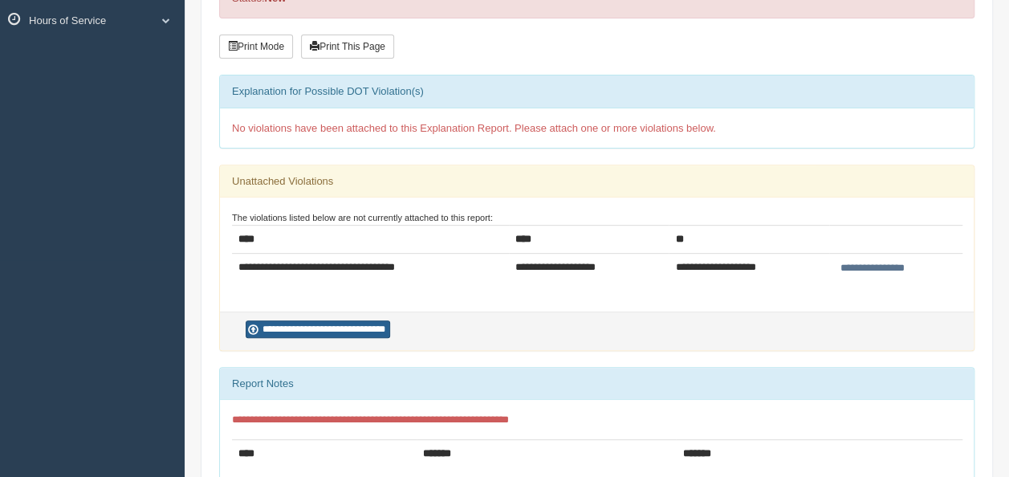 This screenshot has height=477, width=1009. I want to click on small: The violations listed below are not currently attached to this report:, so click(362, 218).